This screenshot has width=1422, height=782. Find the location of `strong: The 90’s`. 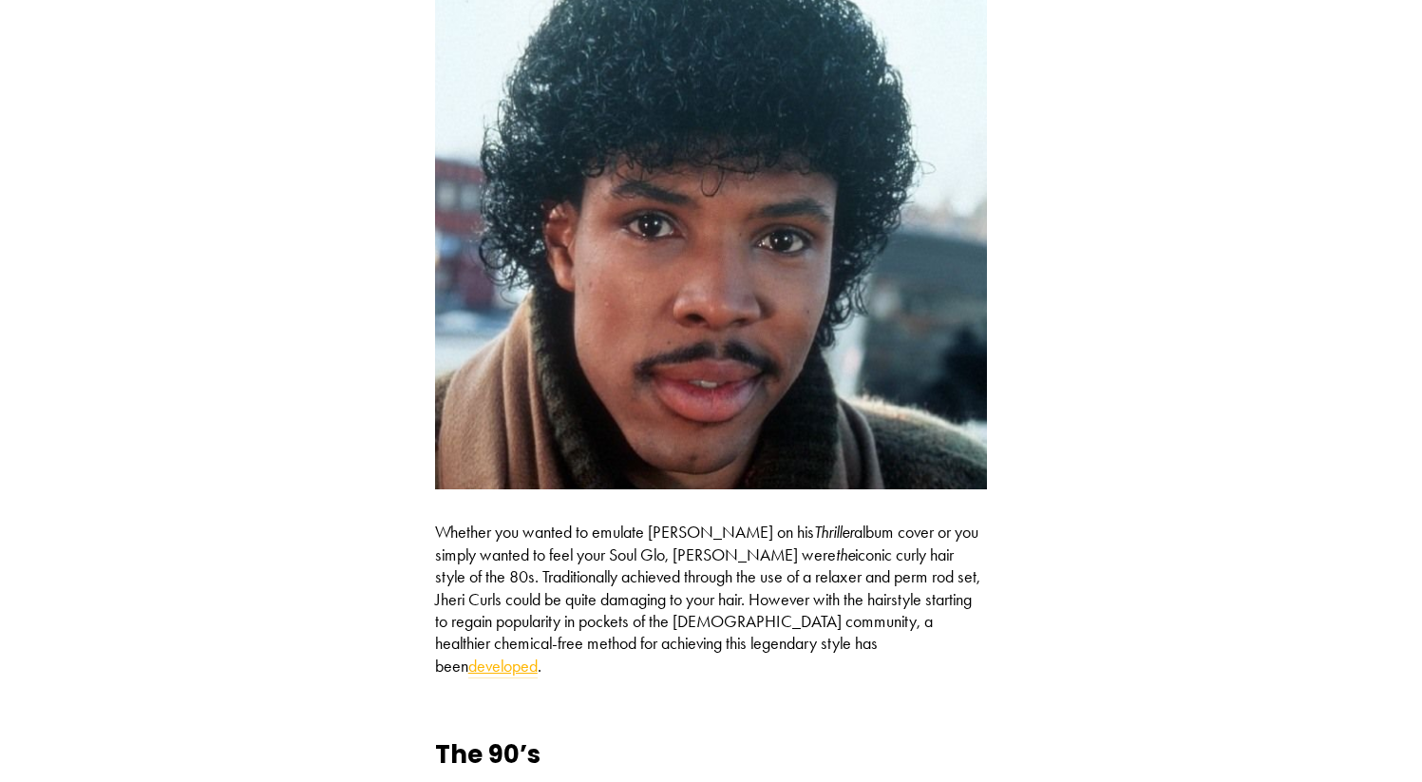

strong: The 90’s is located at coordinates (487, 756).